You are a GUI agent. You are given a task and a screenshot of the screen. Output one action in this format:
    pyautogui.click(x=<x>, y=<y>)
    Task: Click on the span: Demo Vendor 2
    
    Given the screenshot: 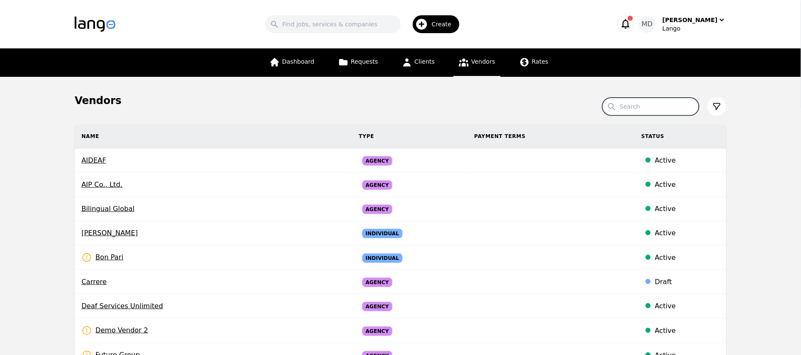 What is the action you would take?
    pyautogui.click(x=115, y=330)
    